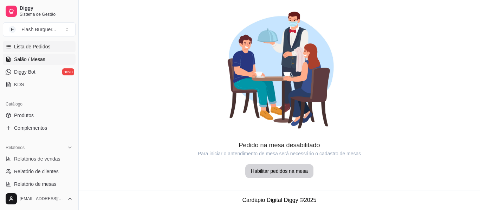  I want to click on a: KDS, so click(39, 85).